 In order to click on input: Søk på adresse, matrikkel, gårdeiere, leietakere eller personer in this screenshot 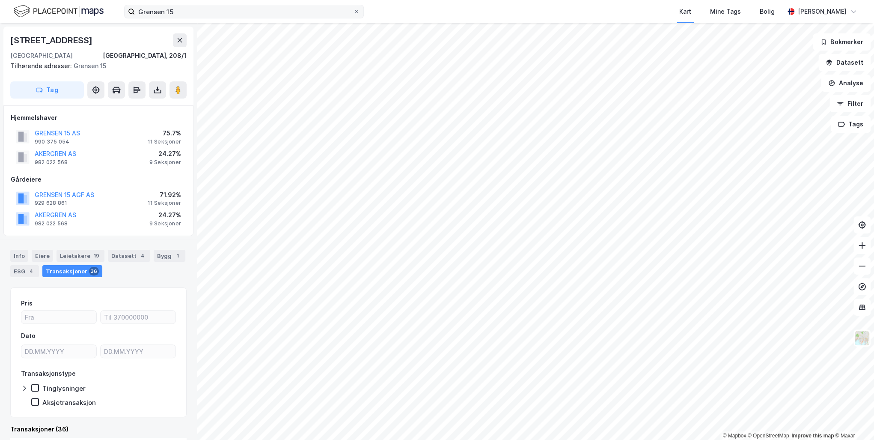, I will do `click(244, 12)`.